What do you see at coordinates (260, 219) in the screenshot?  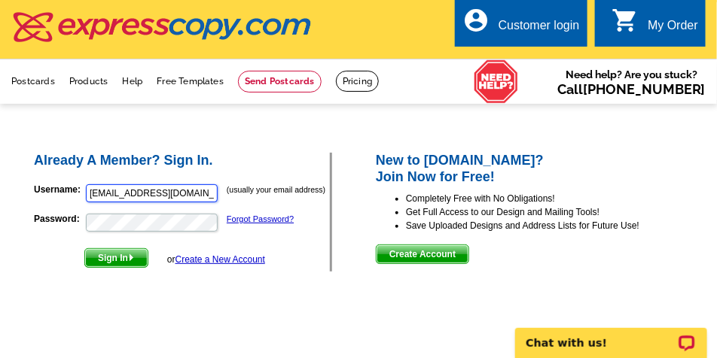 I see `a: Forgot Password?` at bounding box center [260, 219].